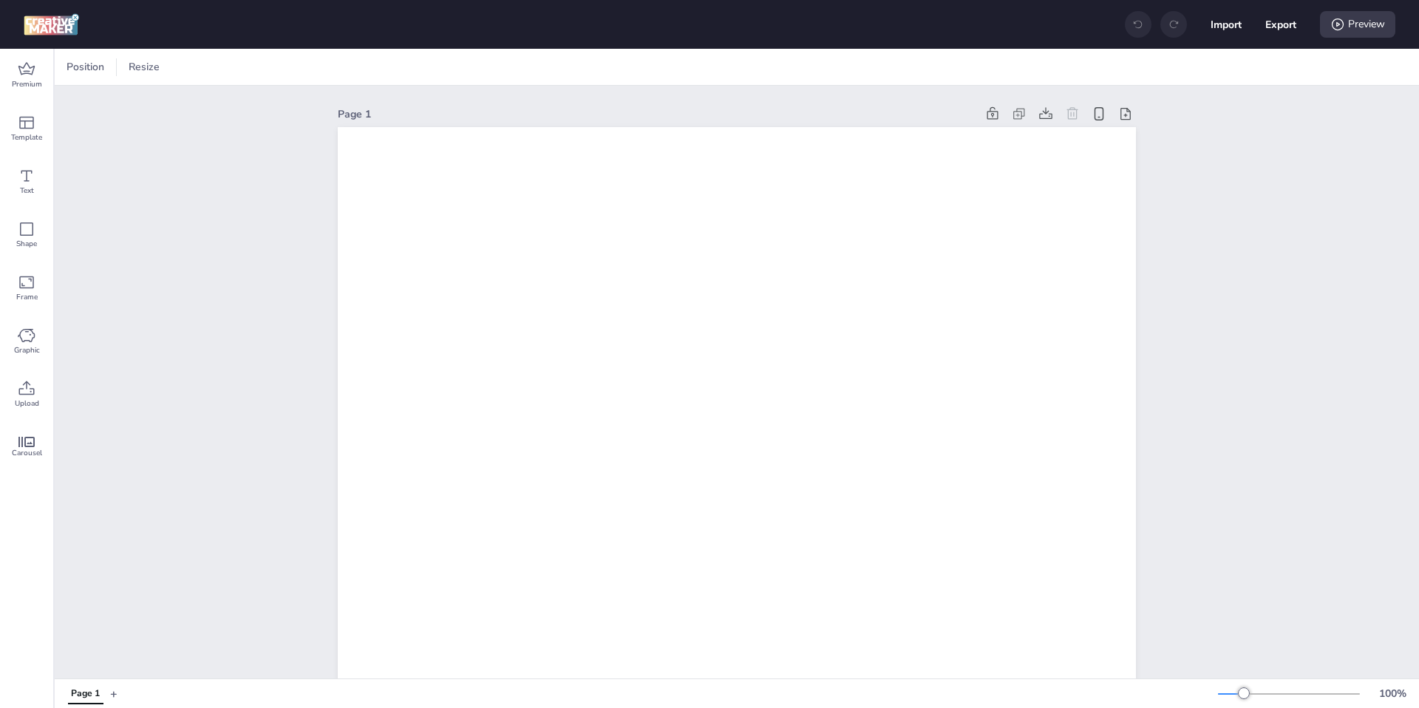 This screenshot has width=1419, height=708. I want to click on span: Position, so click(85, 66).